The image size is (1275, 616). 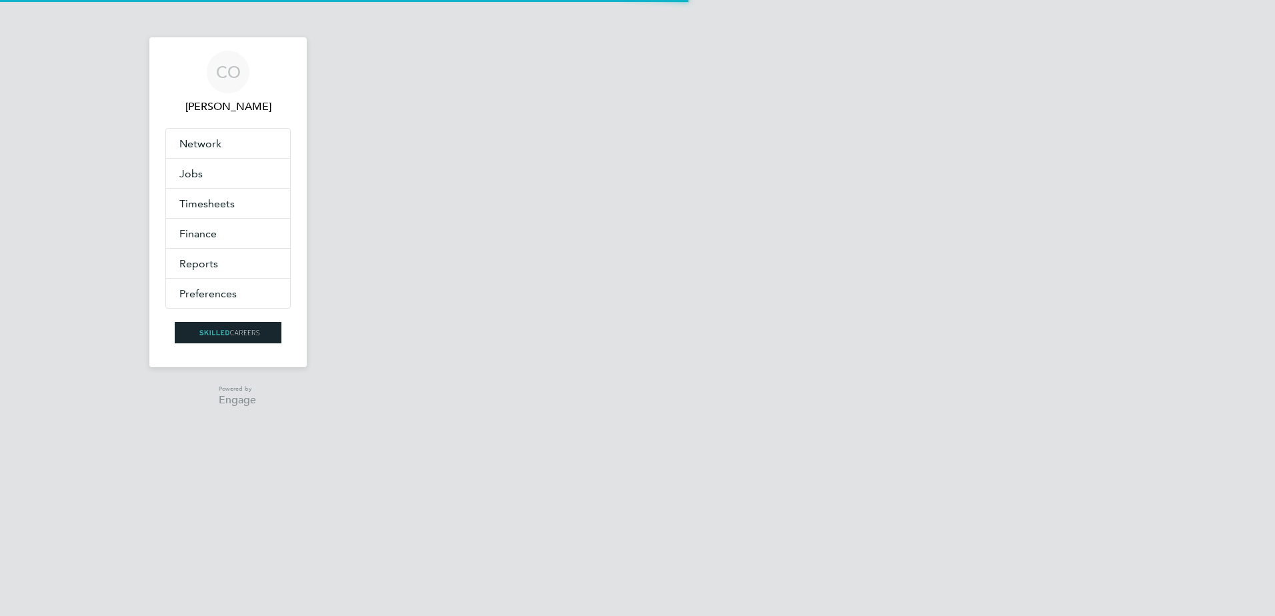 I want to click on button: Reports, so click(x=228, y=263).